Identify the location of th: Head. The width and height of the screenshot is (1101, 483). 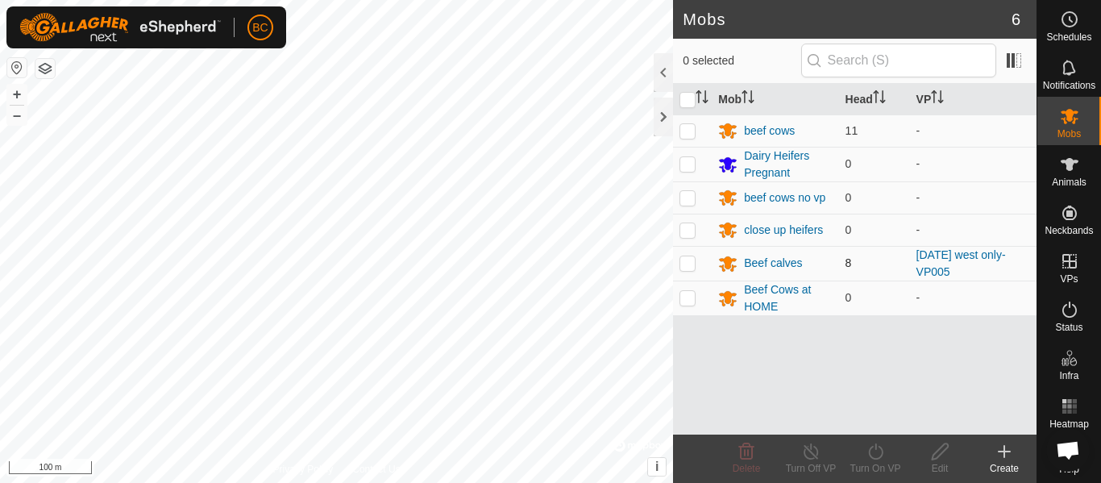
(874, 99).